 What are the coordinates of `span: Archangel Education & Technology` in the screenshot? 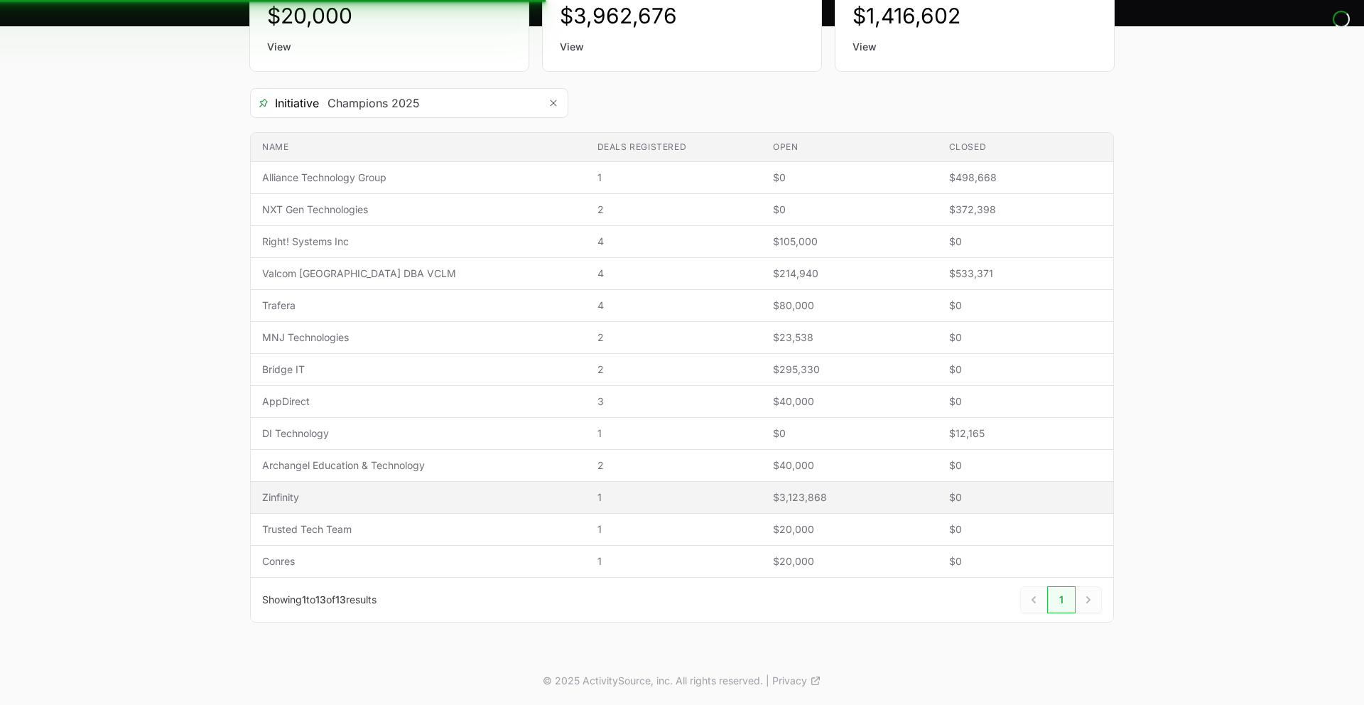 It's located at (418, 465).